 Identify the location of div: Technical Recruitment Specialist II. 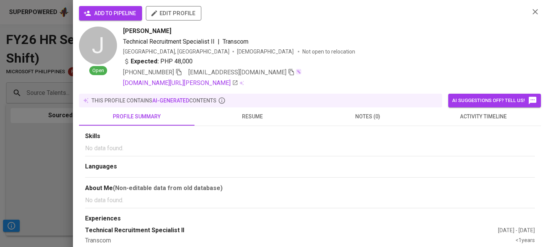
(292, 231).